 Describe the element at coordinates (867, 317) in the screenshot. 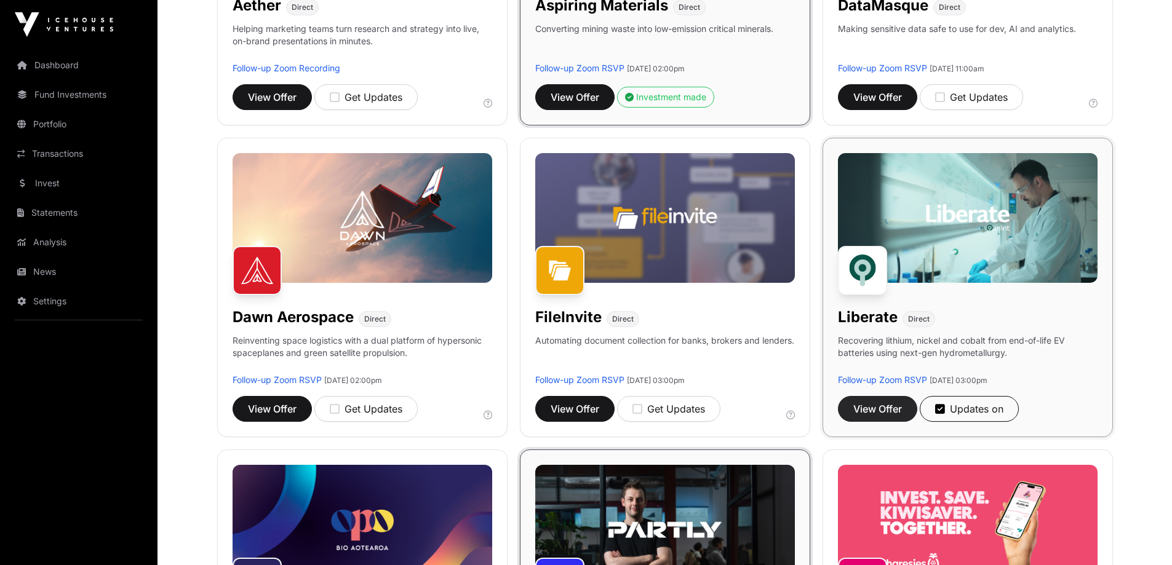

I see `h1: Liberate` at that location.